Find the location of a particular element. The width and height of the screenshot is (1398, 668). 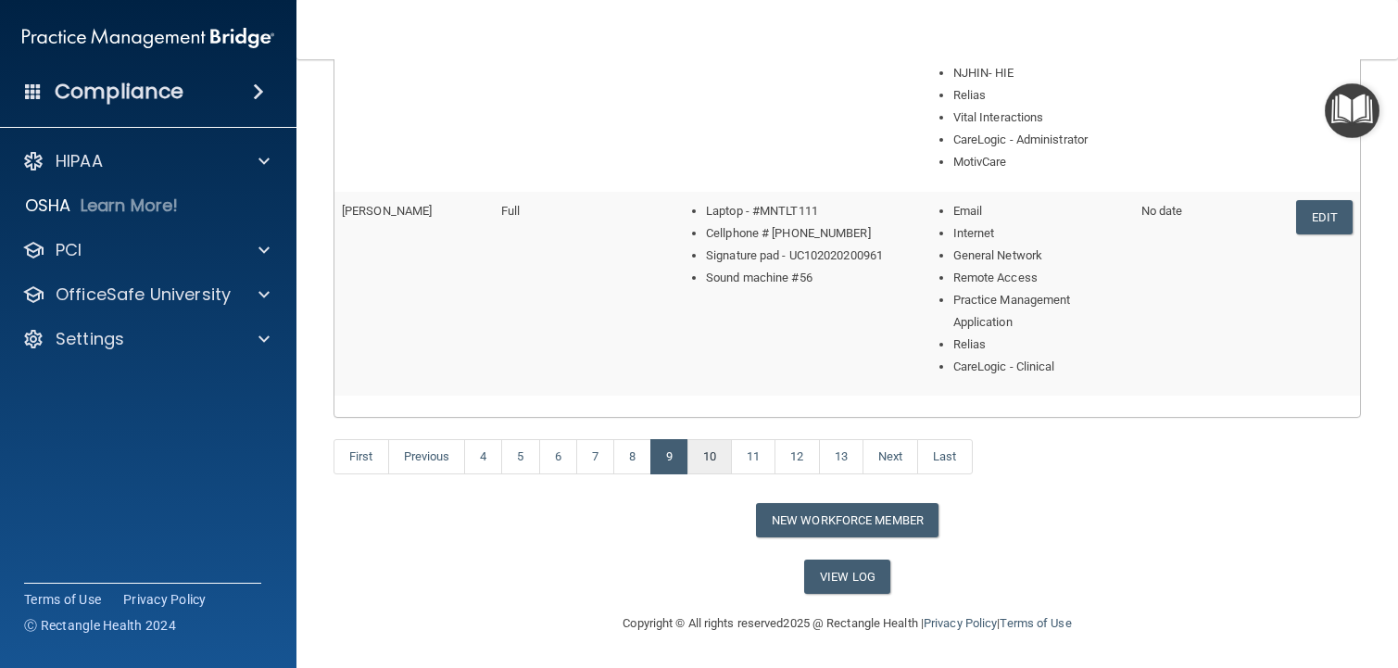

span: Full is located at coordinates (511, 210).